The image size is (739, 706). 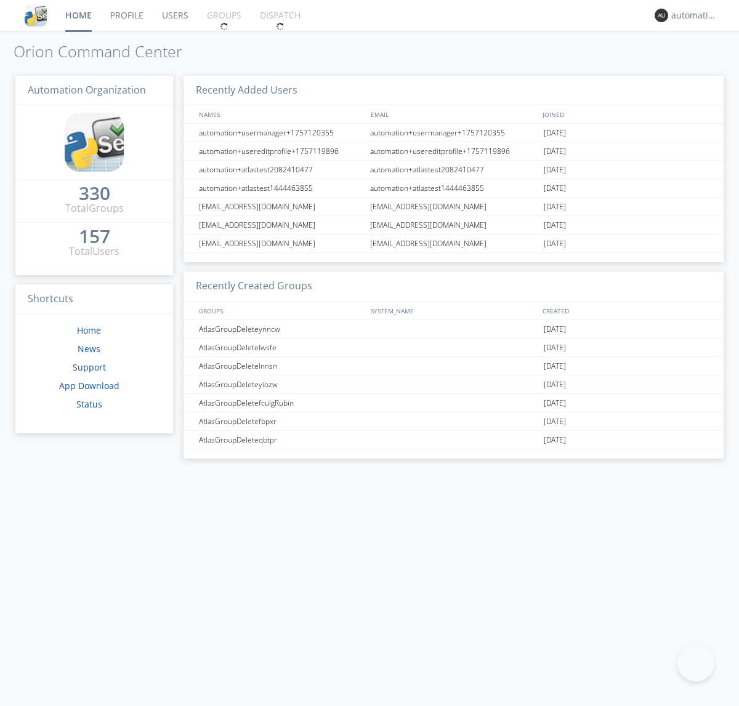 I want to click on a: Support, so click(x=89, y=367).